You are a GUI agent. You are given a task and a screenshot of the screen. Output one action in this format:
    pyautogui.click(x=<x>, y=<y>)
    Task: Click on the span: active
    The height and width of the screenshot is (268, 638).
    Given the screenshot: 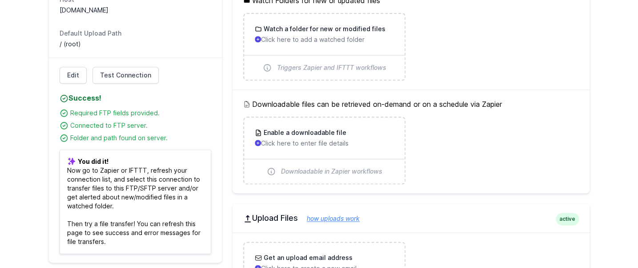 What is the action you would take?
    pyautogui.click(x=567, y=219)
    